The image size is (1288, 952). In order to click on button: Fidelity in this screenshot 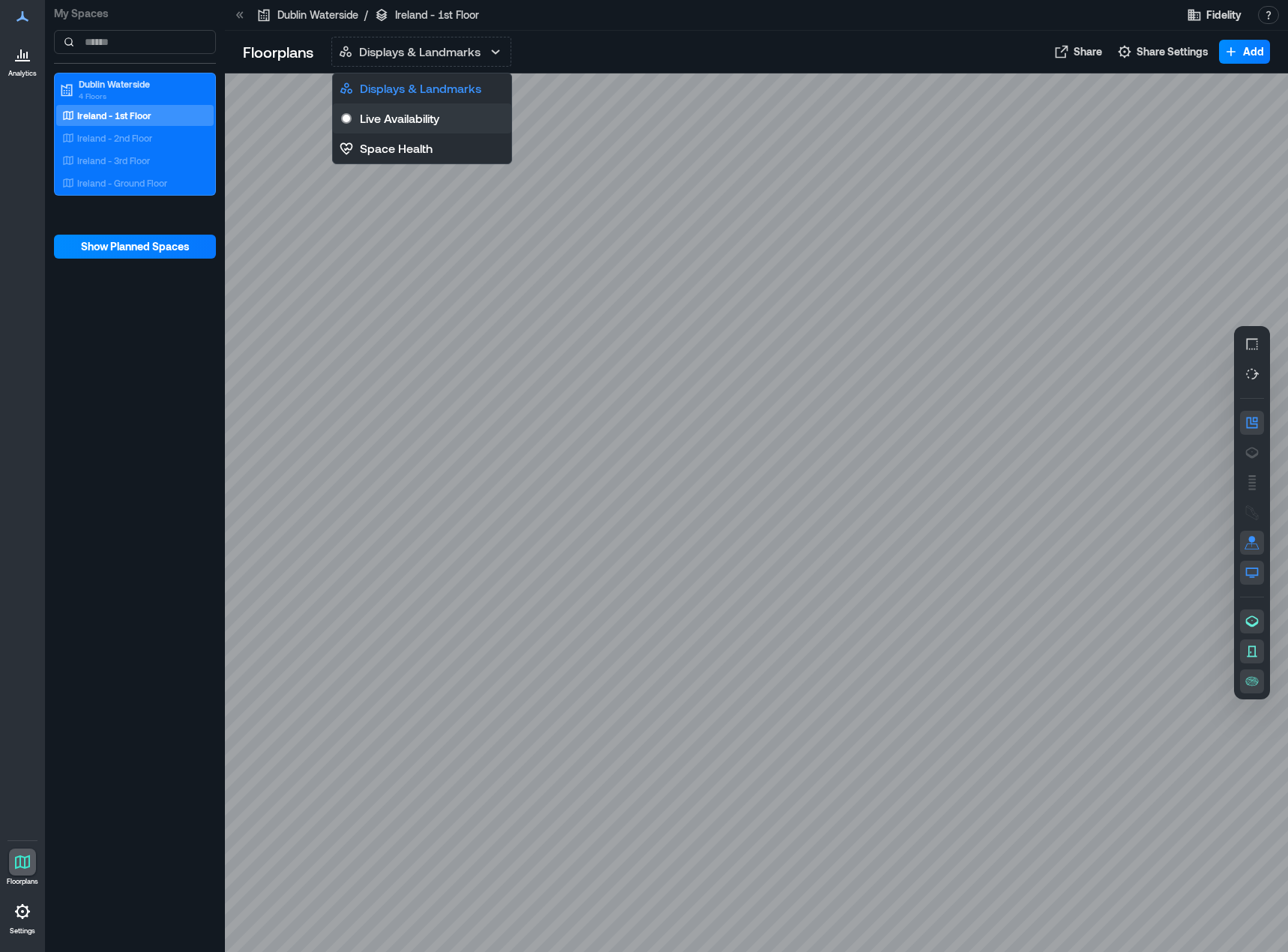, I will do `click(1214, 15)`.